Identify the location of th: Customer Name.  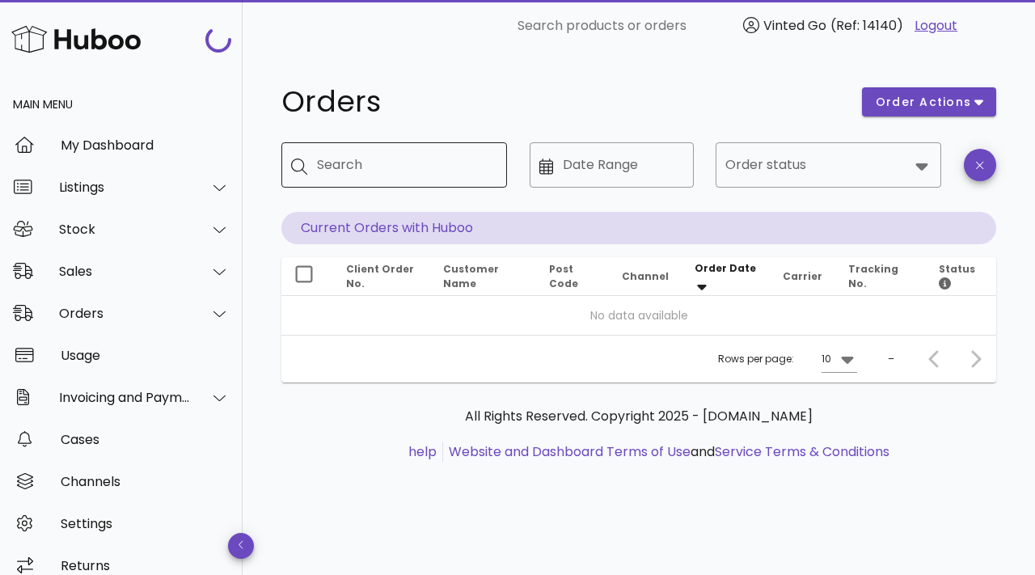
(483, 277).